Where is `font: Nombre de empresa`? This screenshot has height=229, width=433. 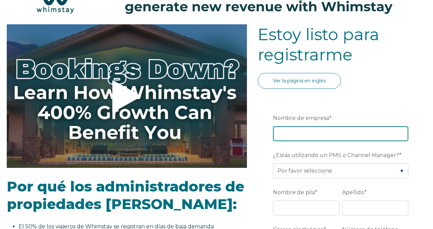
font: Nombre de empresa is located at coordinates (301, 118).